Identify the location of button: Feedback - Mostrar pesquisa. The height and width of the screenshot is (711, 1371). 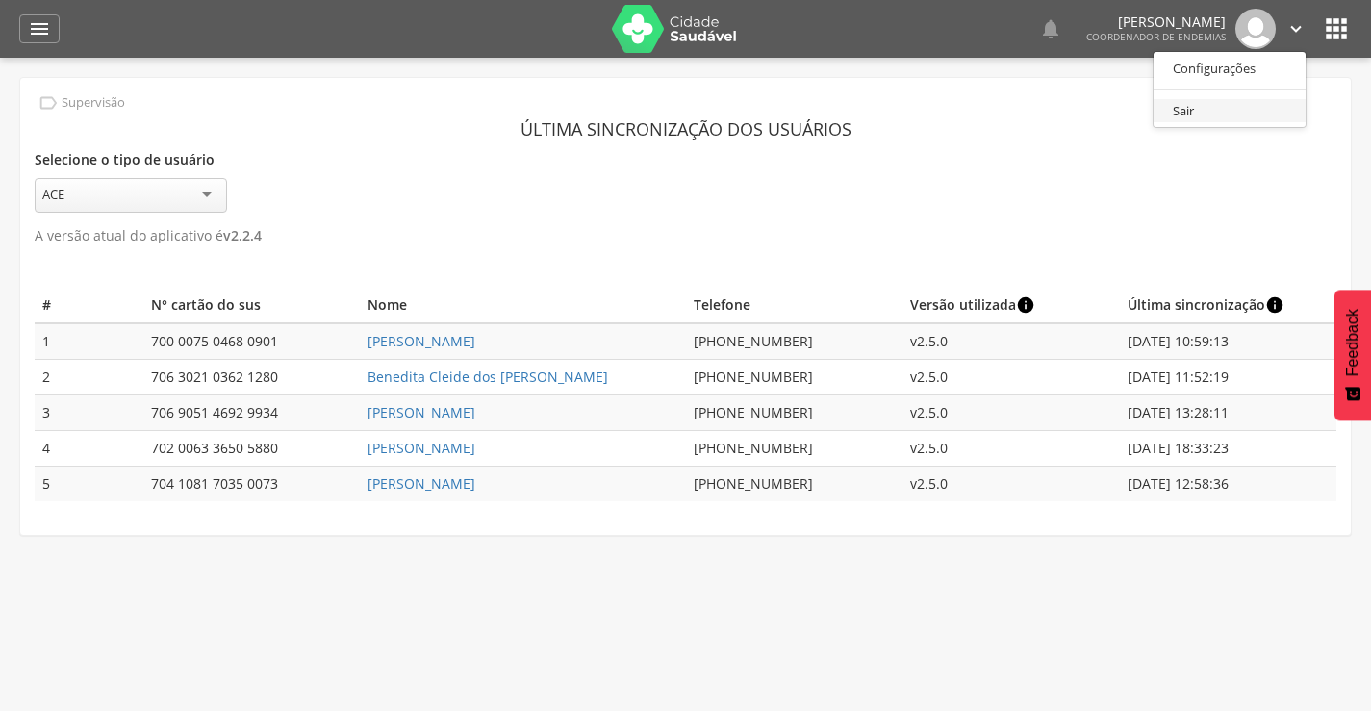
(1352, 355).